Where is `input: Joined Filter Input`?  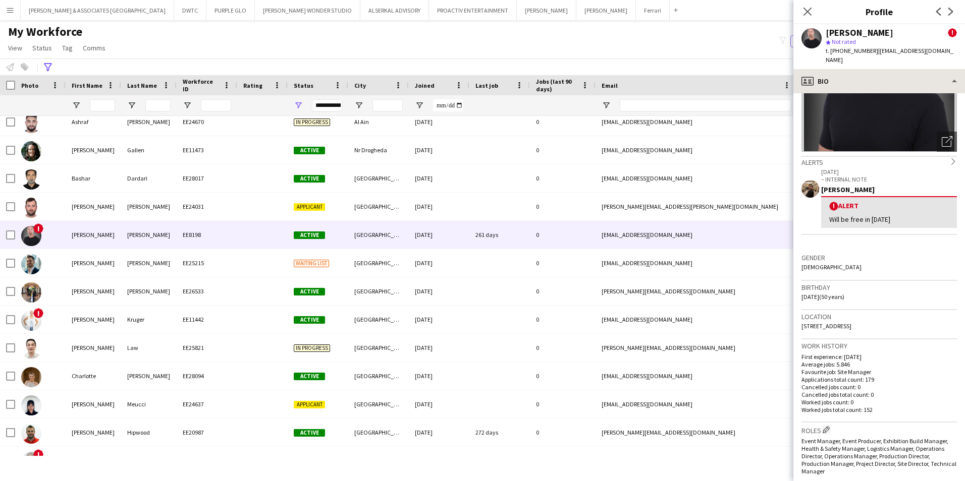 input: Joined Filter Input is located at coordinates (448, 105).